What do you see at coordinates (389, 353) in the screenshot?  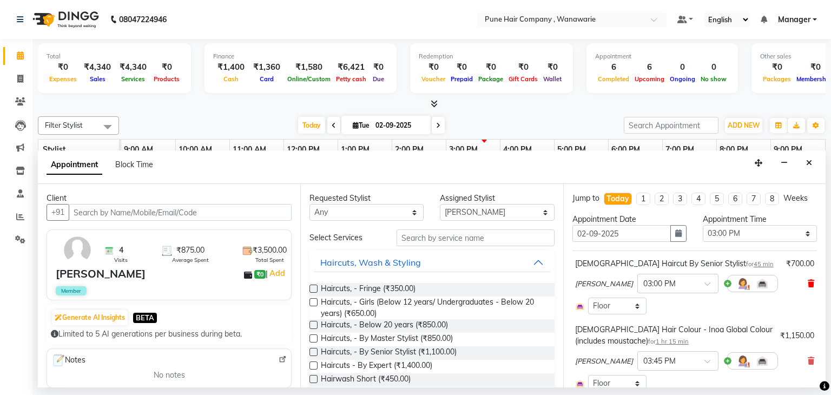 I see `span: Haircuts, - By Senior Stylist (₹1,100.00)` at bounding box center [389, 353].